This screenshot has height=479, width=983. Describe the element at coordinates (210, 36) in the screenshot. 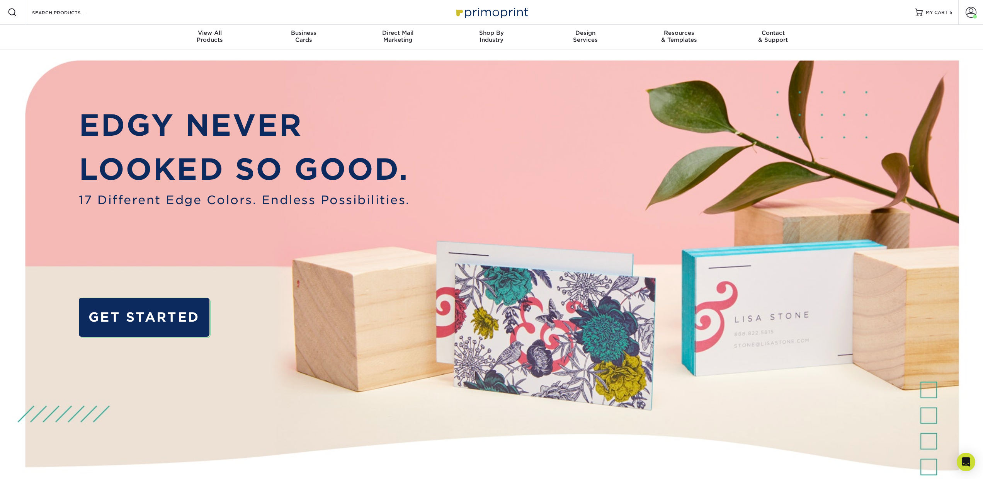

I see `div: Products` at that location.